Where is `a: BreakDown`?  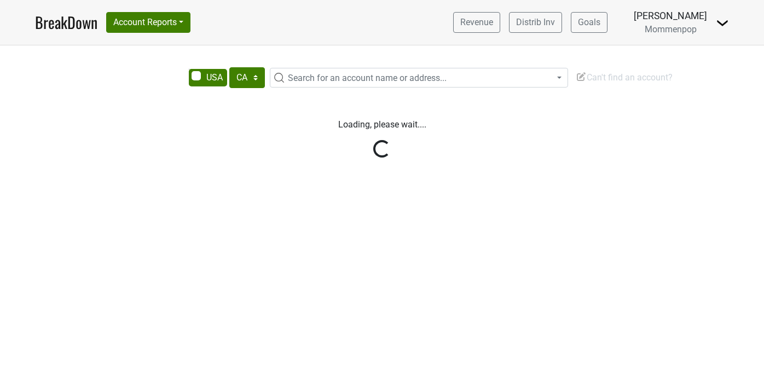 a: BreakDown is located at coordinates (66, 22).